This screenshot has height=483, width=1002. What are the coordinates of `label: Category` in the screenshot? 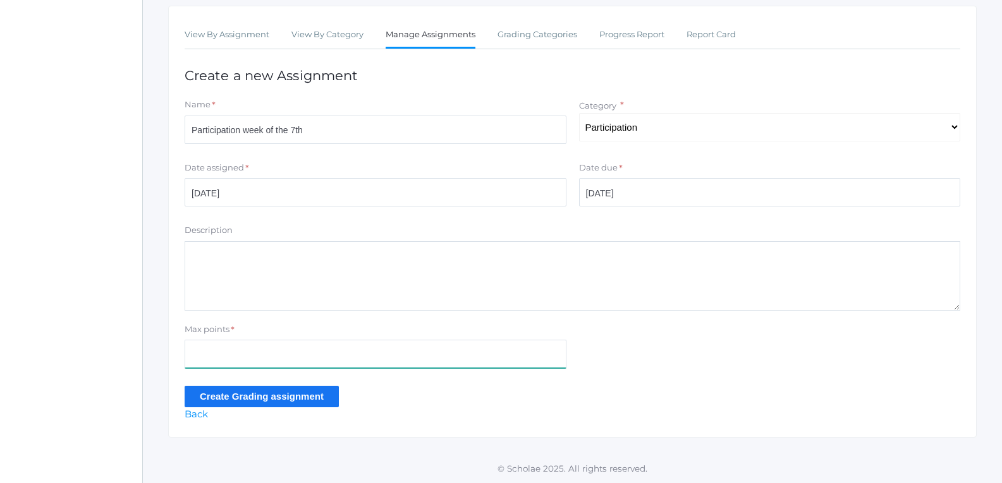 It's located at (597, 106).